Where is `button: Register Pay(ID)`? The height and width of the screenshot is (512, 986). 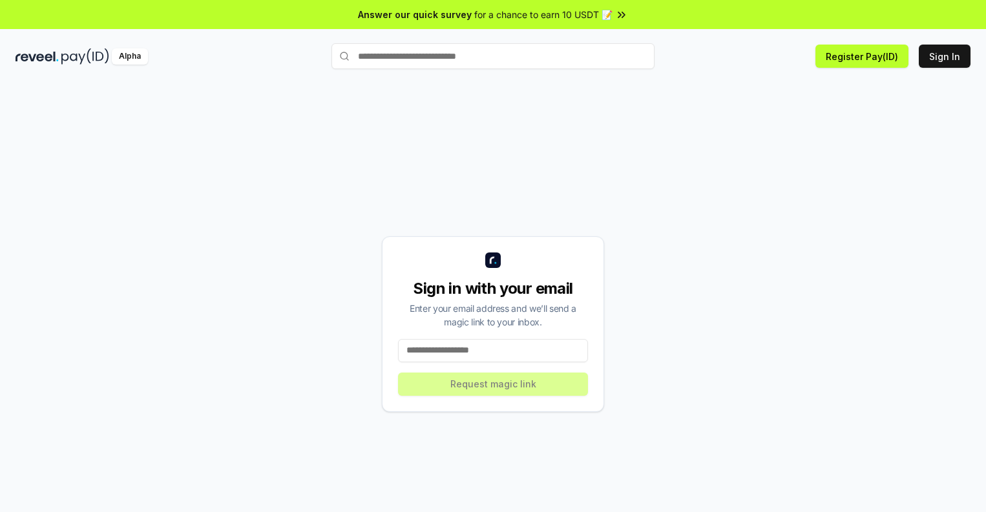 button: Register Pay(ID) is located at coordinates (862, 56).